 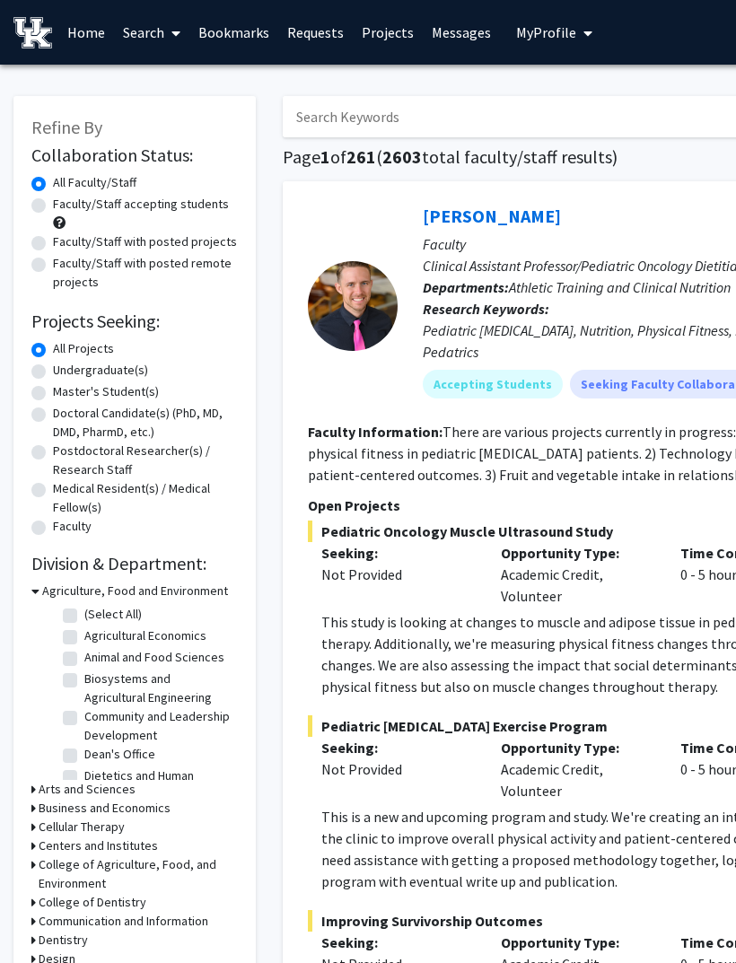 What do you see at coordinates (86, 32) in the screenshot?
I see `a: Home` at bounding box center [86, 32].